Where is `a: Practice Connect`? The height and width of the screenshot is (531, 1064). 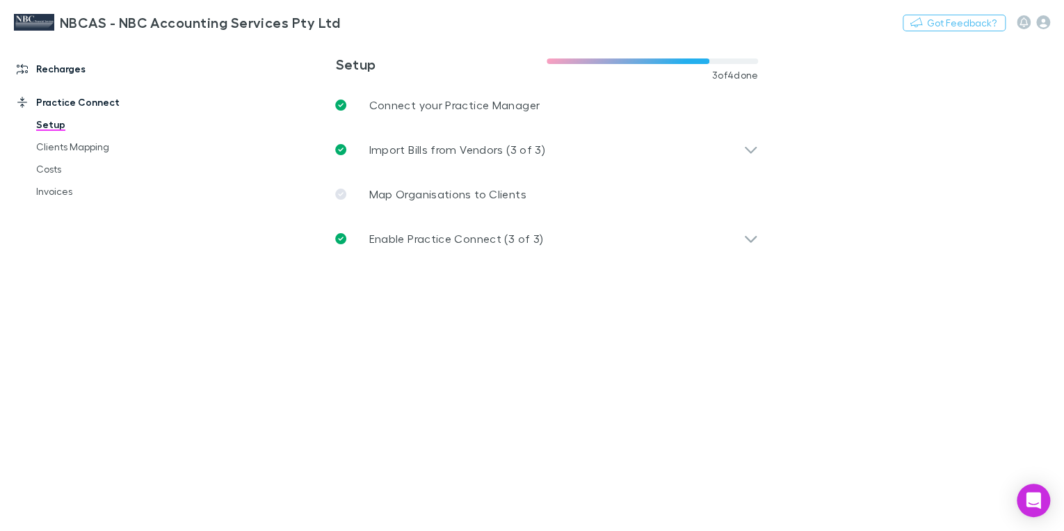 a: Practice Connect is located at coordinates (91, 102).